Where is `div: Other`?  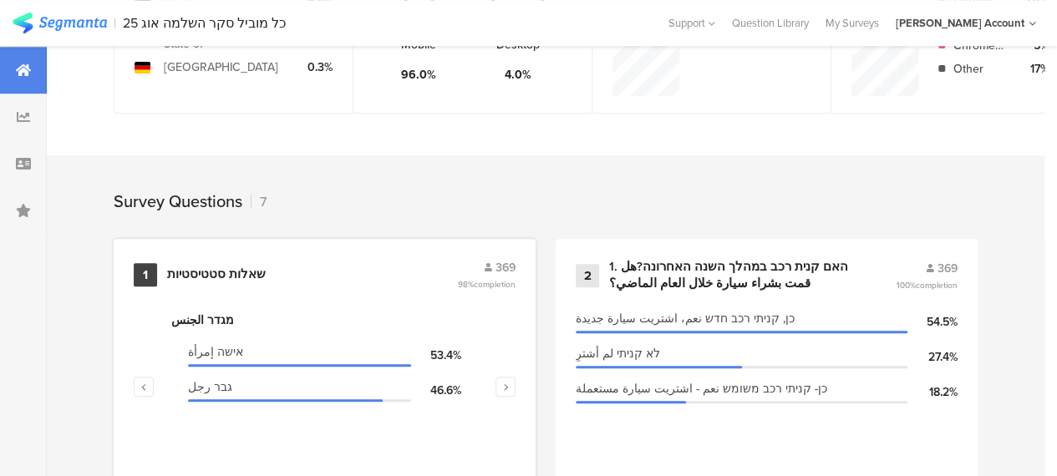
div: Other is located at coordinates (979, 69).